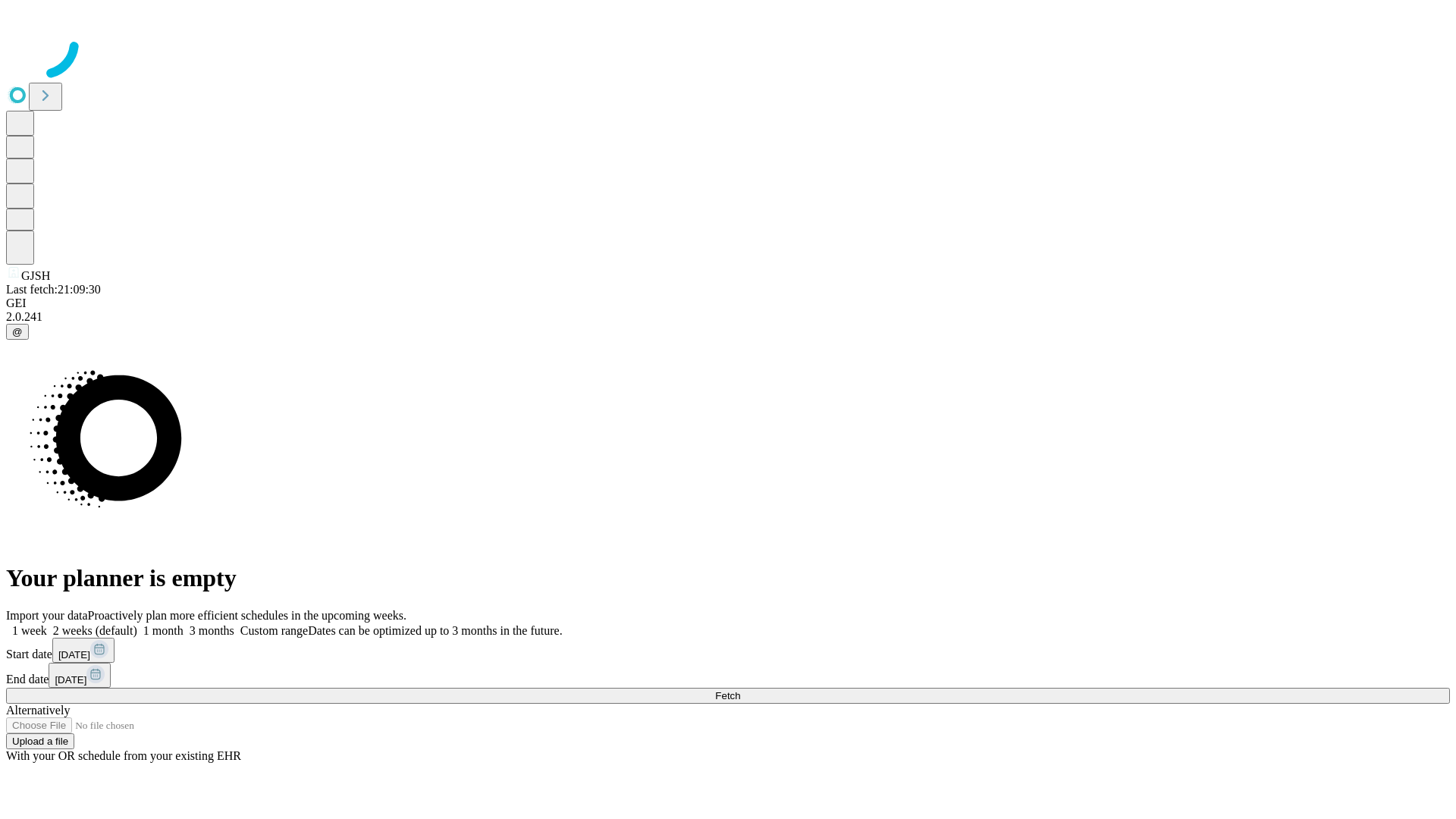  Describe the element at coordinates (38, 710) in the screenshot. I see `span: Alternatively` at that location.